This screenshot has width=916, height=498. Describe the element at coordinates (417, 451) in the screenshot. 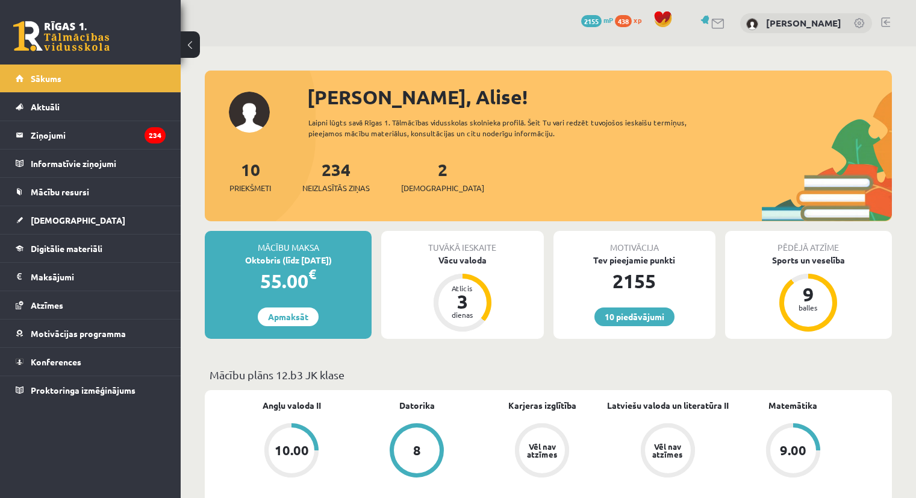

I see `a: 8` at that location.